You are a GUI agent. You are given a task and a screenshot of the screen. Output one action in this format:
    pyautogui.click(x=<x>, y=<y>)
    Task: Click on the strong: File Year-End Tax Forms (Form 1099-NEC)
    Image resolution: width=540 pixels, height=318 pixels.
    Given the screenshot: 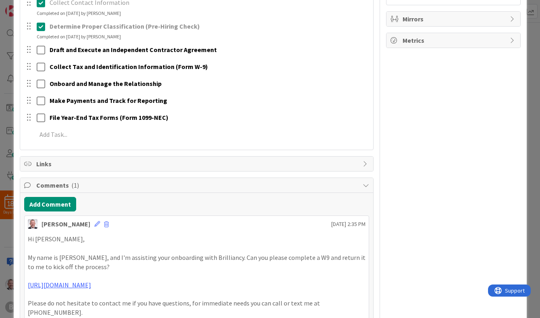 What is the action you would take?
    pyautogui.click(x=109, y=117)
    